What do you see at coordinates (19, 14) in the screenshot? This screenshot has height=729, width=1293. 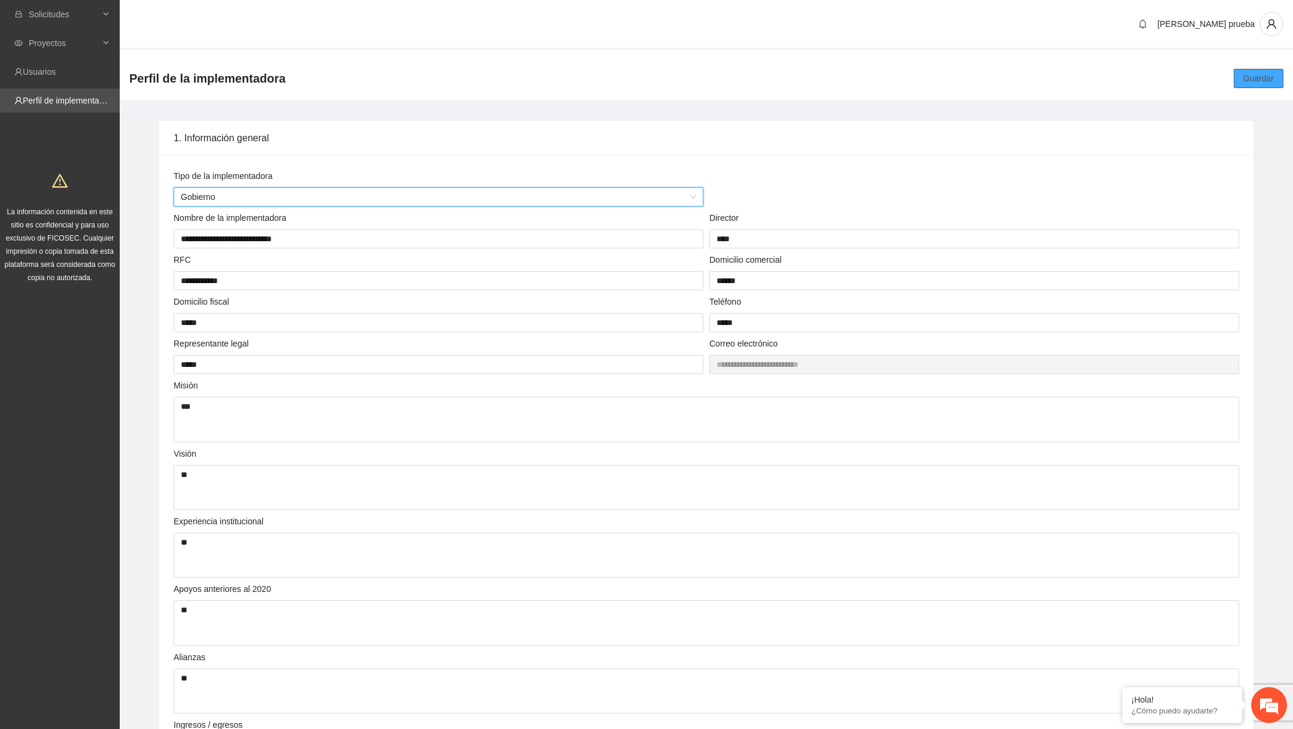 I see `span: inbox` at bounding box center [19, 14].